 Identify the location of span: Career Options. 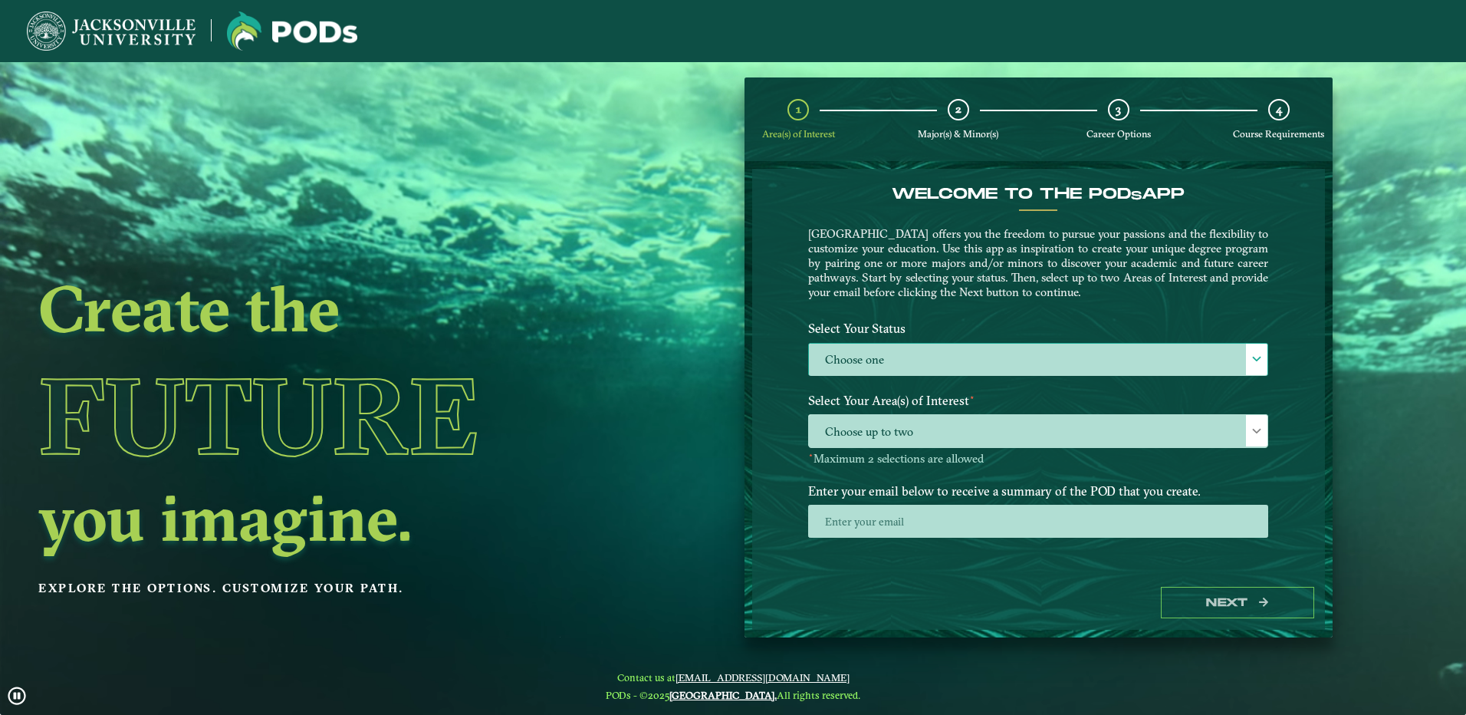
(1119, 133).